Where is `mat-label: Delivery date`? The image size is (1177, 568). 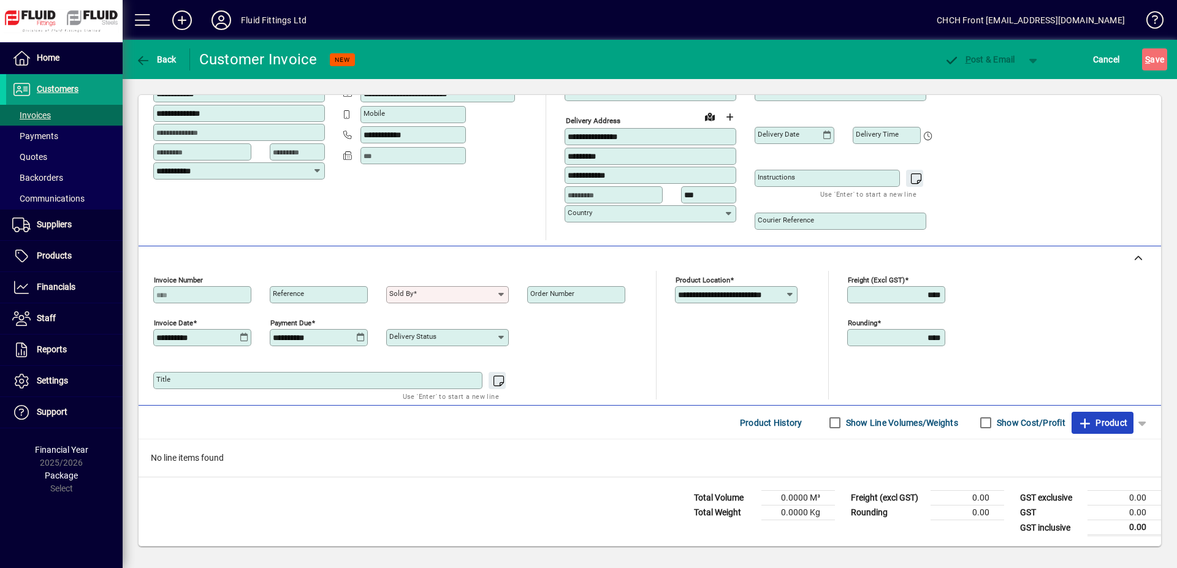 mat-label: Delivery date is located at coordinates (779, 134).